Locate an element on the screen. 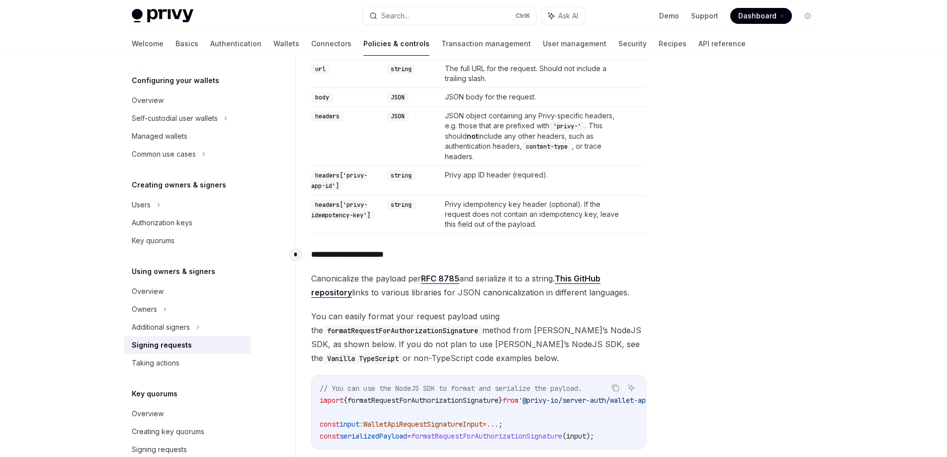 This screenshot has width=947, height=457. strong: not is located at coordinates (472, 136).